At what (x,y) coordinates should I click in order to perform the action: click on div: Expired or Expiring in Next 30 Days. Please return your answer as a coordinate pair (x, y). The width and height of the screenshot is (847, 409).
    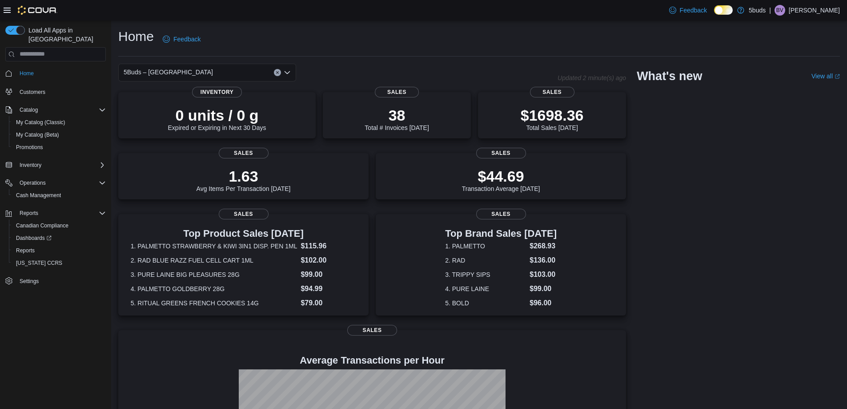
    Looking at the image, I should click on (217, 119).